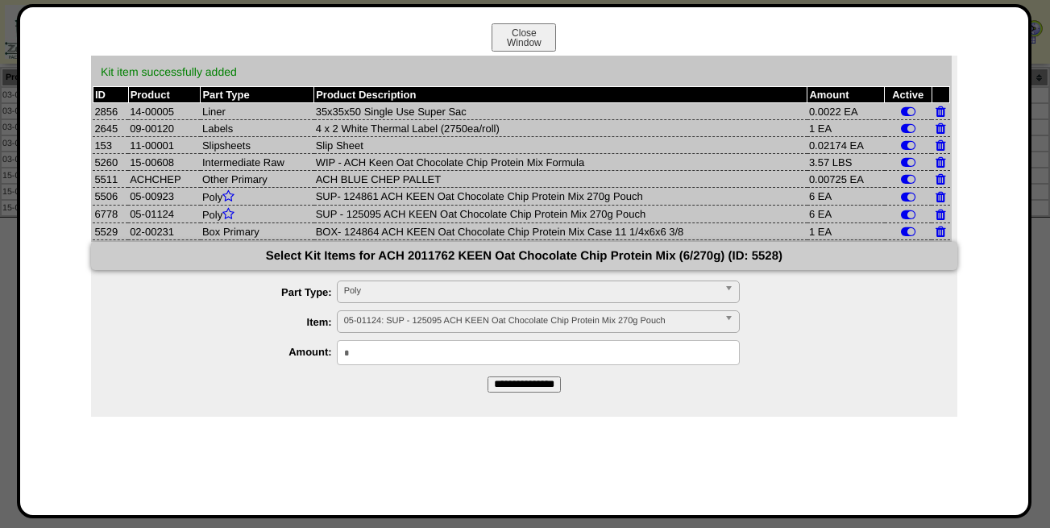 The width and height of the screenshot is (1050, 528). Describe the element at coordinates (561, 162) in the screenshot. I see `td: WIP - ACH Keen Oat Chocolate Chip Protein Mix Formula` at that location.